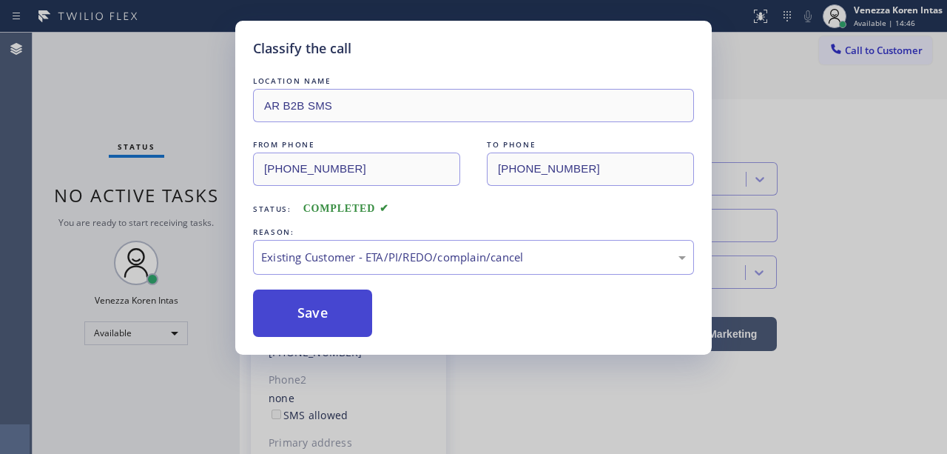  I want to click on div: Existing Customer - ETA/PI/REDO/complain/cancel, so click(474, 257).